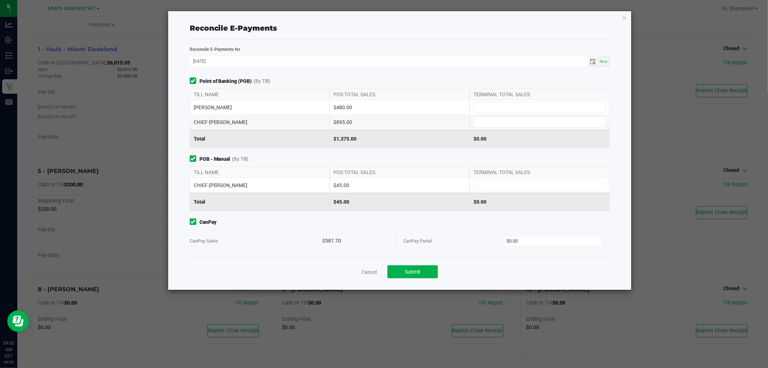  Describe the element at coordinates (413, 271) in the screenshot. I see `button: Submit` at that location.